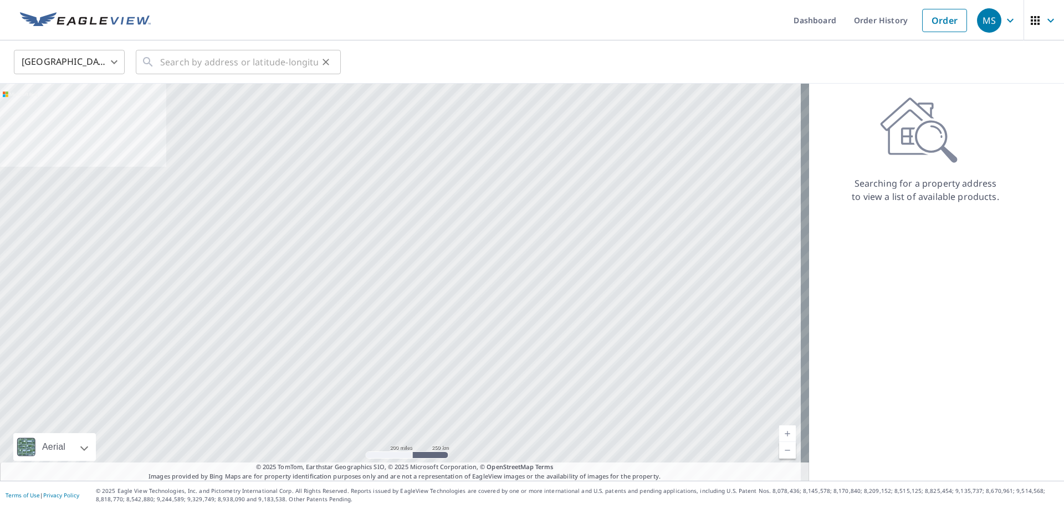  Describe the element at coordinates (788, 451) in the screenshot. I see `a: Current Level 5, Zoom Out` at that location.